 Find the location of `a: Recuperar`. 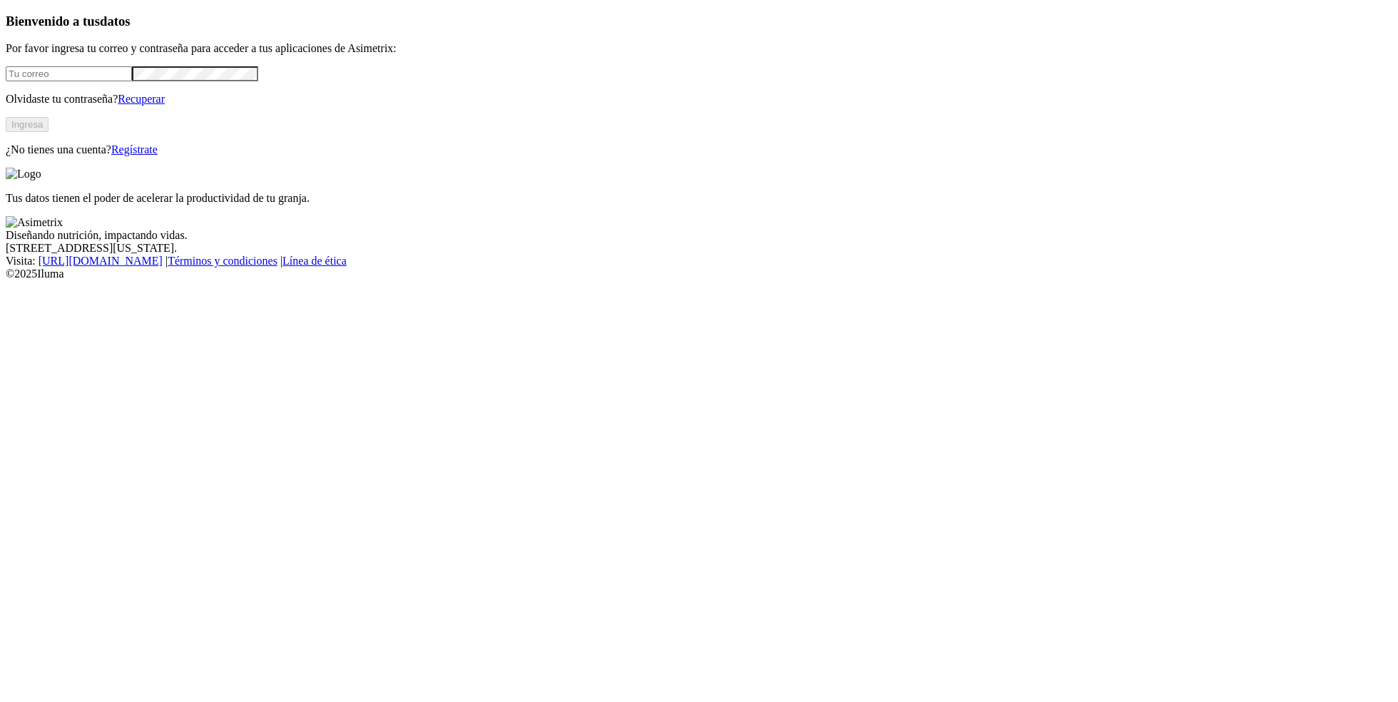

a: Recuperar is located at coordinates (141, 98).